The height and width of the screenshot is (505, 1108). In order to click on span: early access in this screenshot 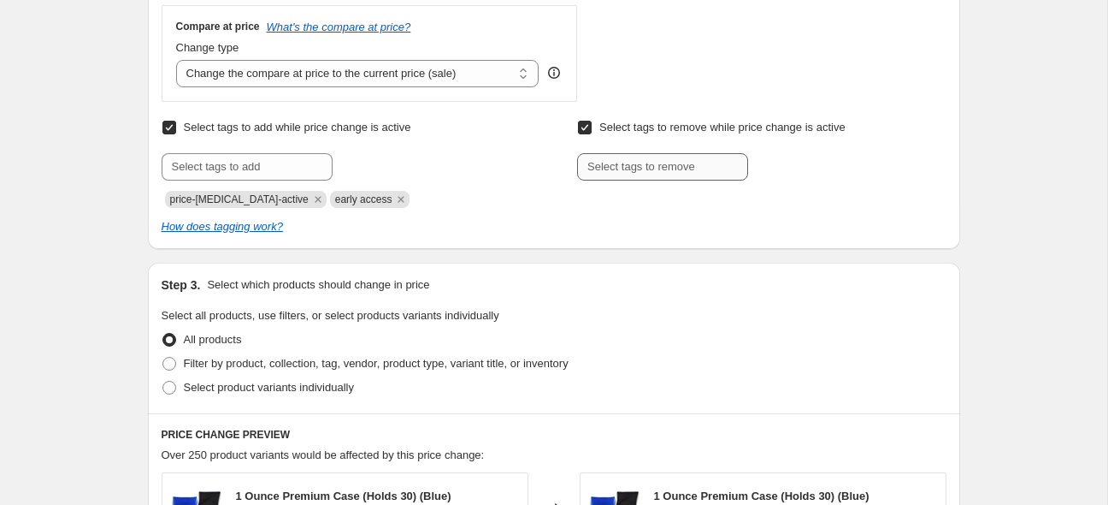, I will do `click(363, 199)`.